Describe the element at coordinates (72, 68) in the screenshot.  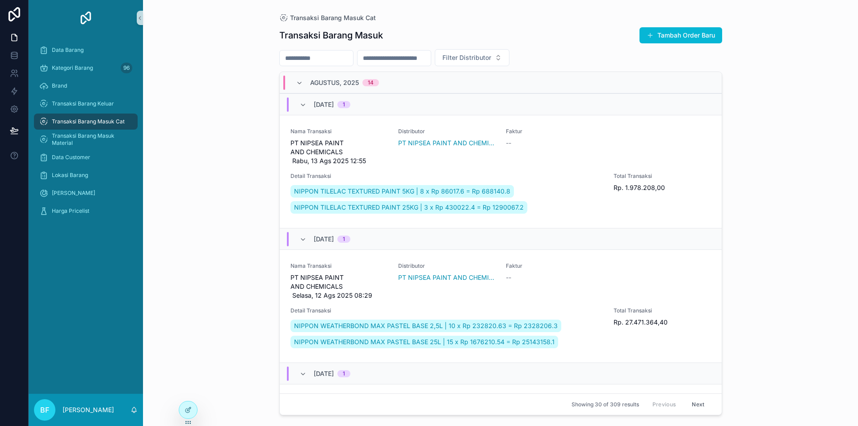
I see `span: Kategori Barang` at that location.